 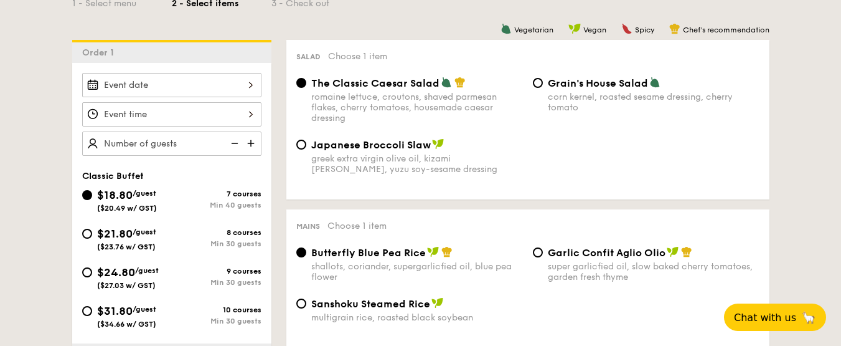 I want to click on img: icon-add.58712e84.svg, so click(x=252, y=143).